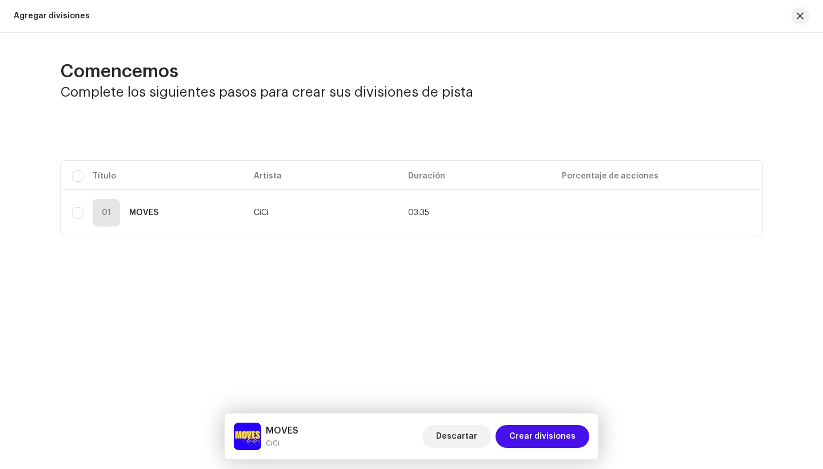 Image resolution: width=823 pixels, height=469 pixels. What do you see at coordinates (282, 443) in the screenshot?
I see `small: MOVES` at bounding box center [282, 443].